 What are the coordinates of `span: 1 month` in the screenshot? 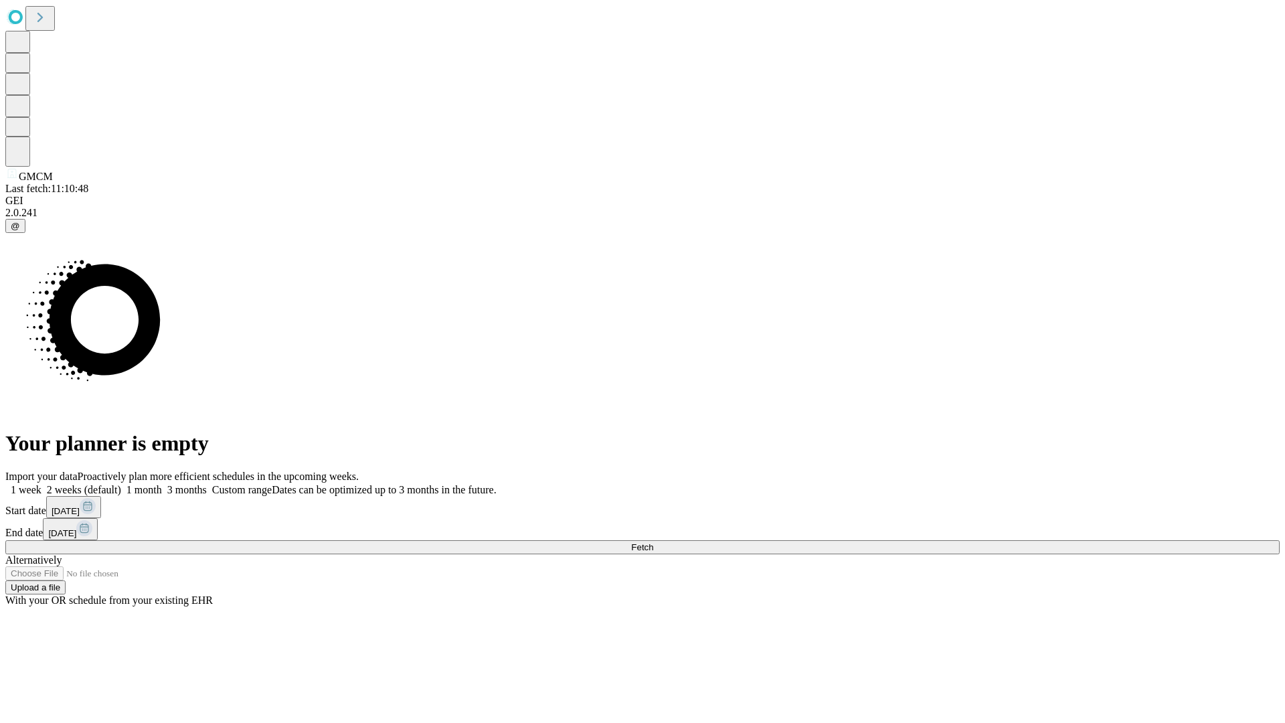 It's located at (144, 489).